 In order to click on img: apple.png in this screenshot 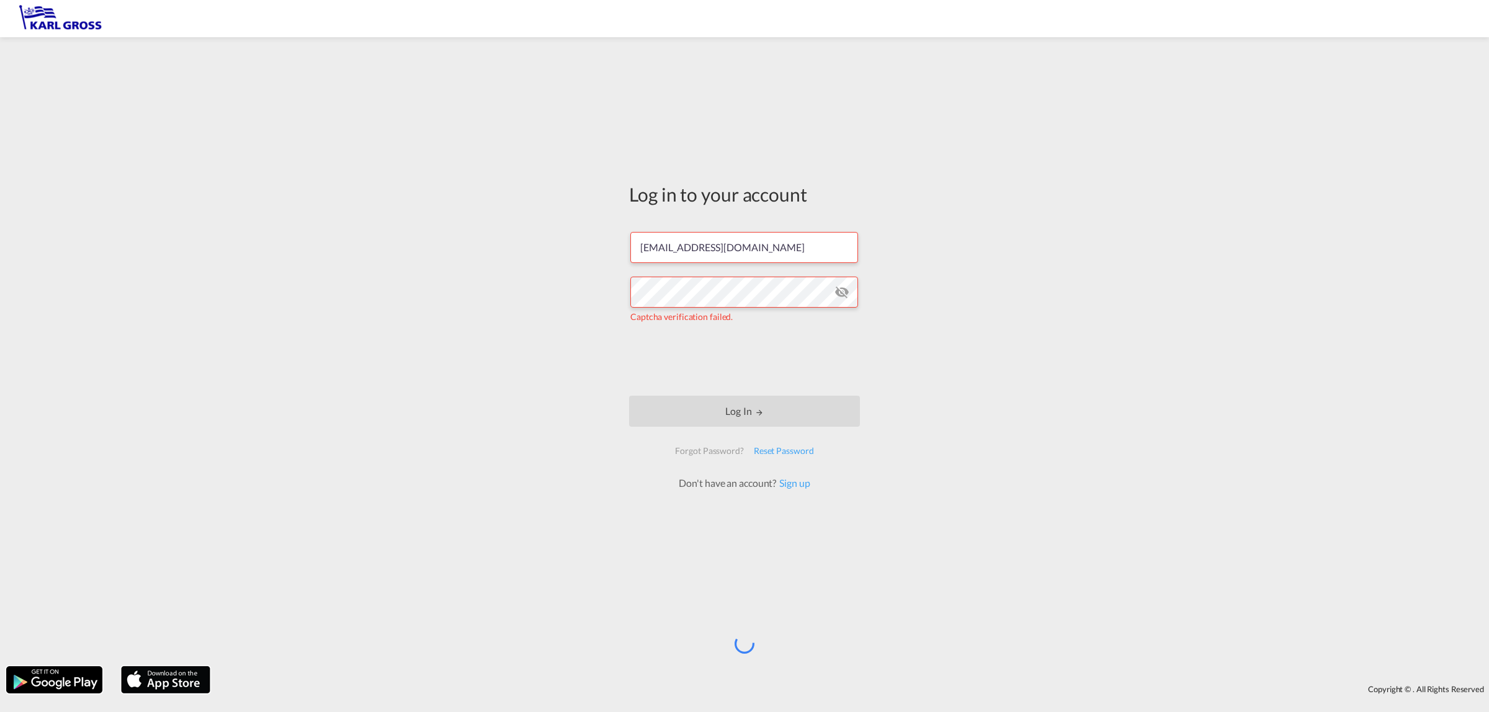, I will do `click(166, 680)`.